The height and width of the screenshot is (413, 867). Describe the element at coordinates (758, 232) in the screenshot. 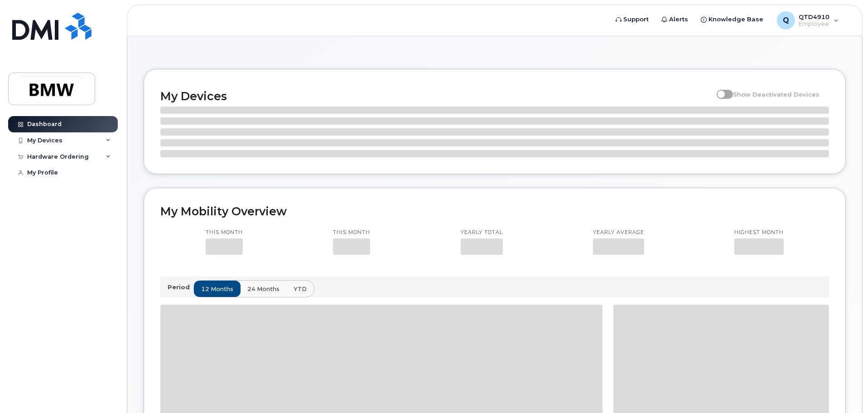

I see `p: Highest month` at that location.